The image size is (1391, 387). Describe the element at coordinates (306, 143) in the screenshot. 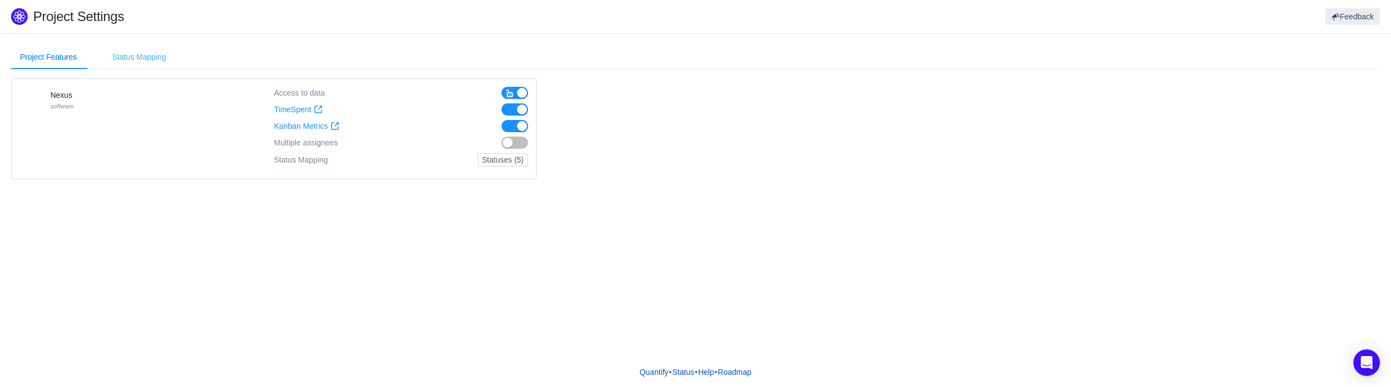

I see `span: Multiple assignees` at that location.